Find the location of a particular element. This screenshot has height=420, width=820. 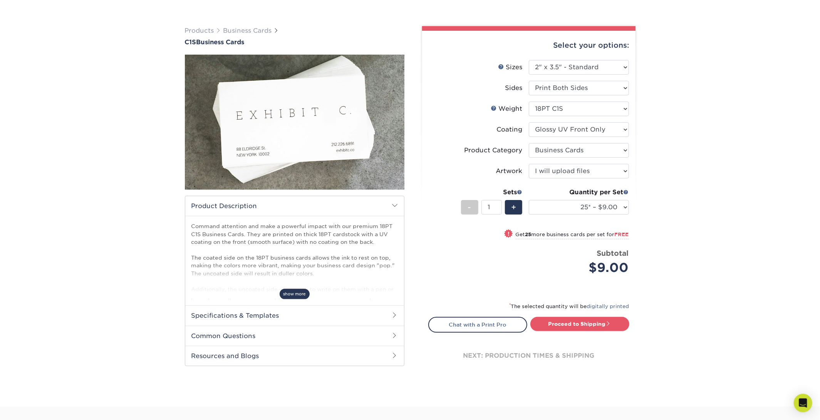

div: Sets is located at coordinates (492, 192).